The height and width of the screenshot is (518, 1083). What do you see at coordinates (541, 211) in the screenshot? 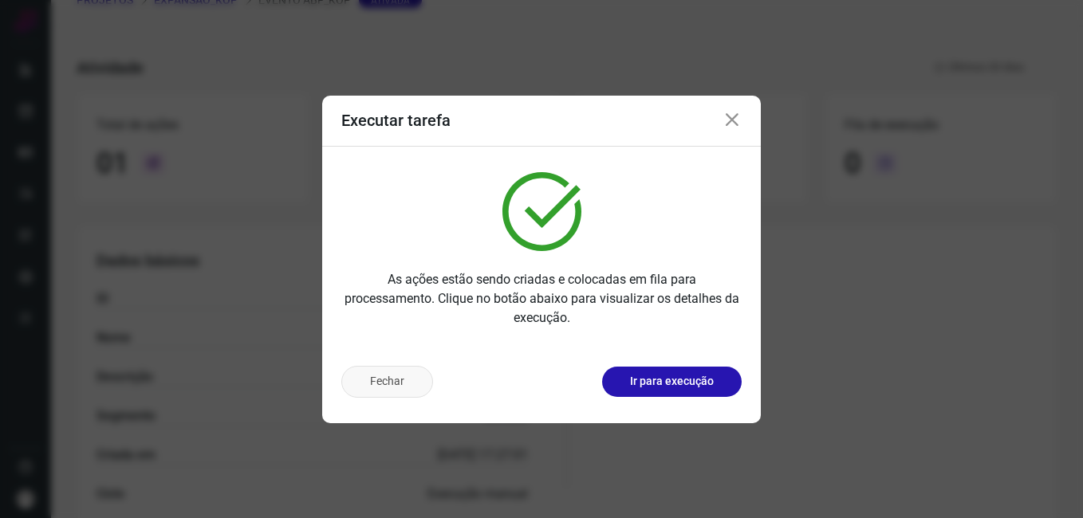
I see `img: verified.svg` at bounding box center [541, 211].